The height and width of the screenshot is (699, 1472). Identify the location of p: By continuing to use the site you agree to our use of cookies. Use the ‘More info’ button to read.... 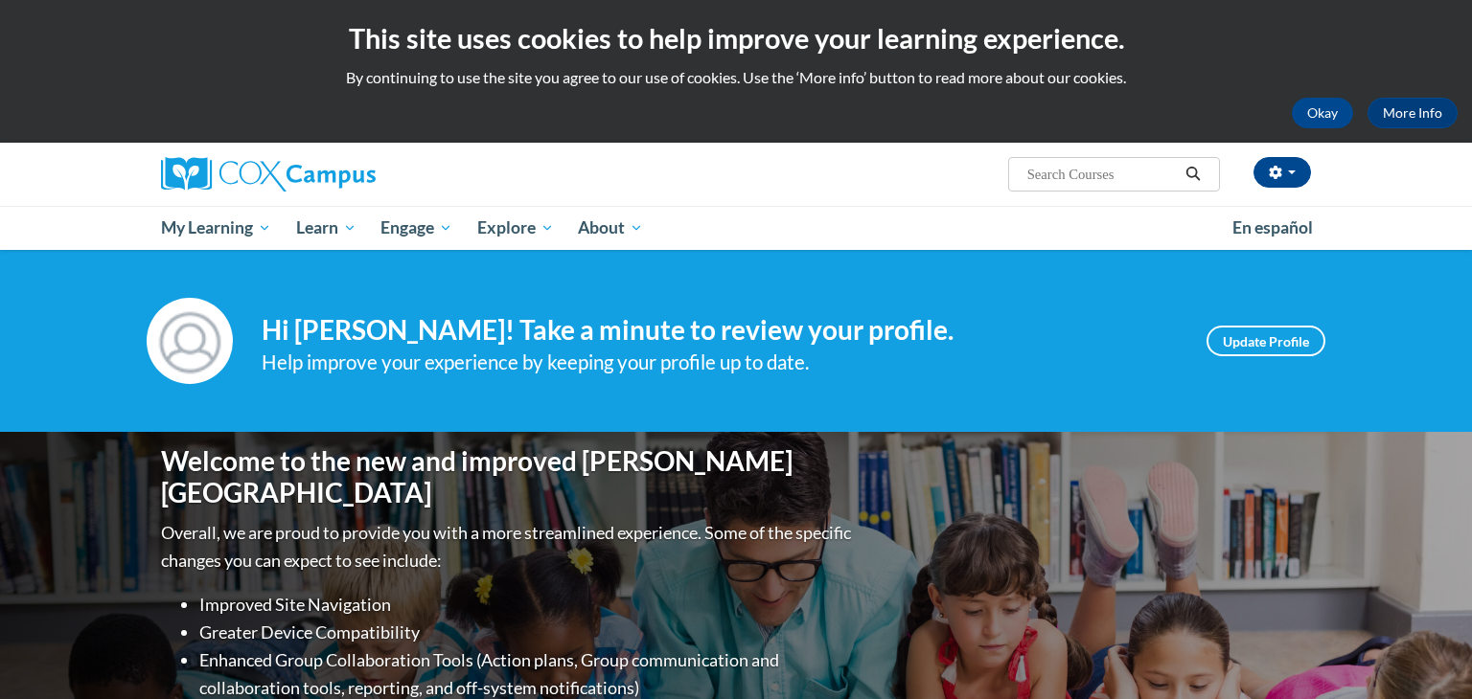
(736, 78).